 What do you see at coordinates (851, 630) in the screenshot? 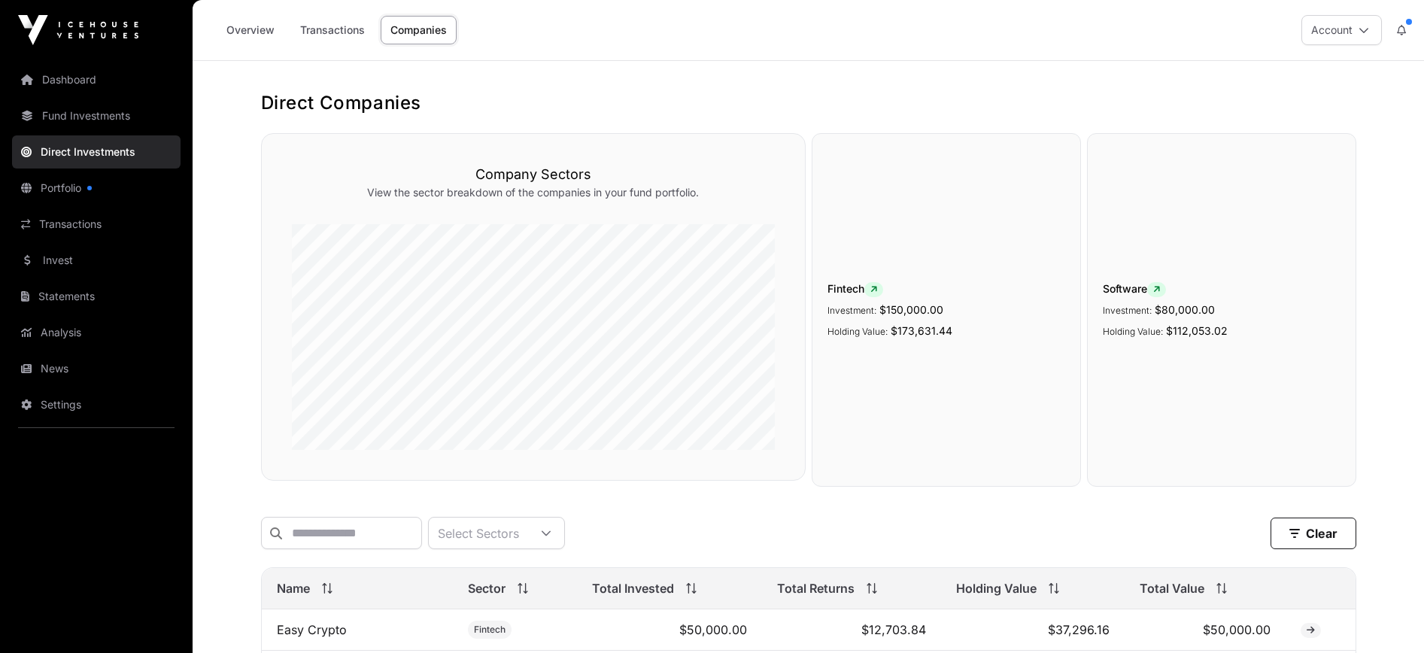
I see `td: $12,703.84` at bounding box center [851, 630].